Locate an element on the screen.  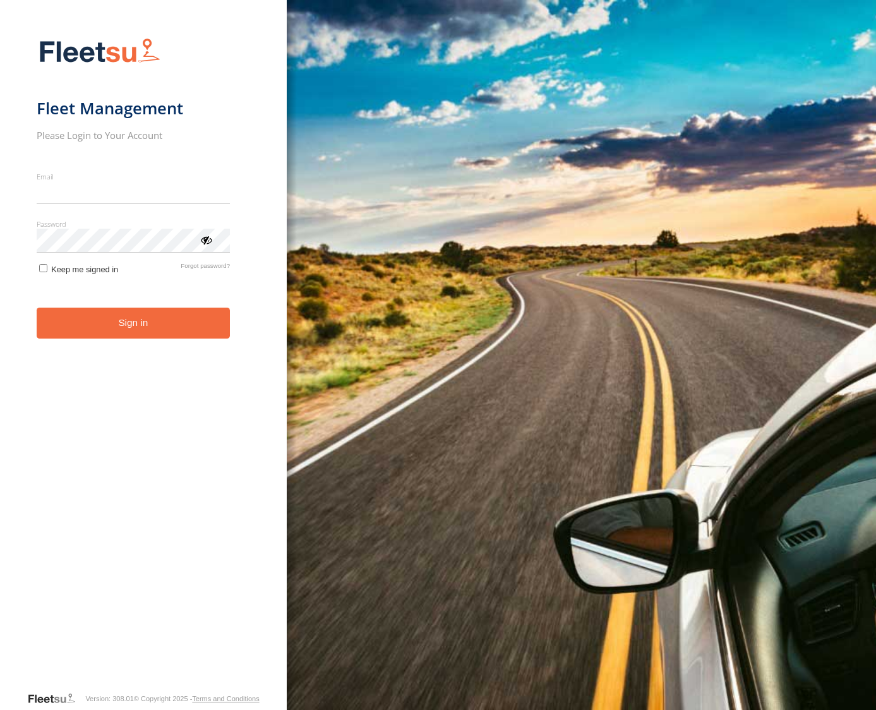
div: ViewPassword is located at coordinates (206, 239).